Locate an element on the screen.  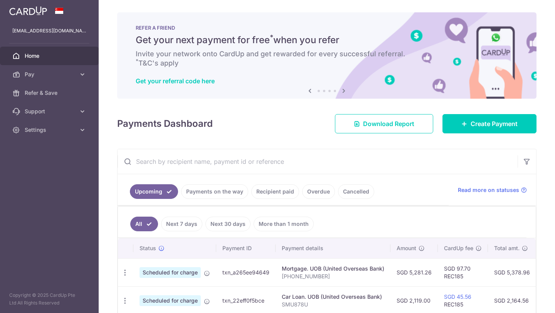
th: Payment ID is located at coordinates (246, 248).